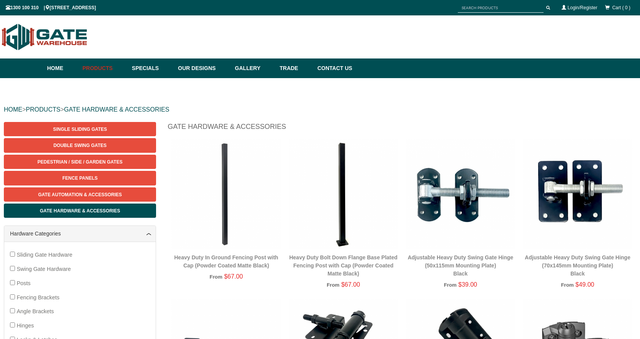 This screenshot has height=339, width=640. I want to click on a: Hardware Categories, so click(80, 233).